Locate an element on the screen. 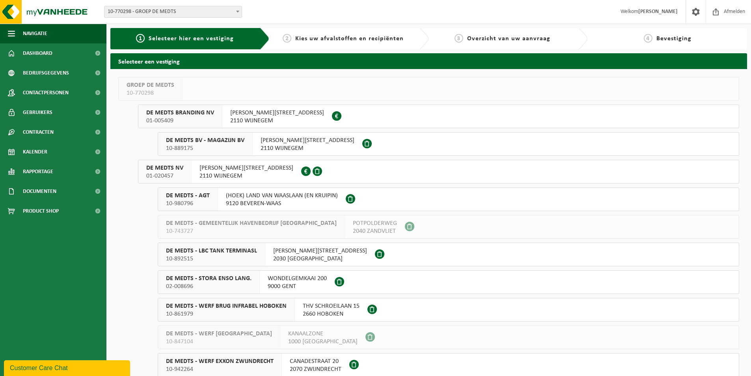 The width and height of the screenshot is (751, 376). span: 10-743727 is located at coordinates (251, 231).